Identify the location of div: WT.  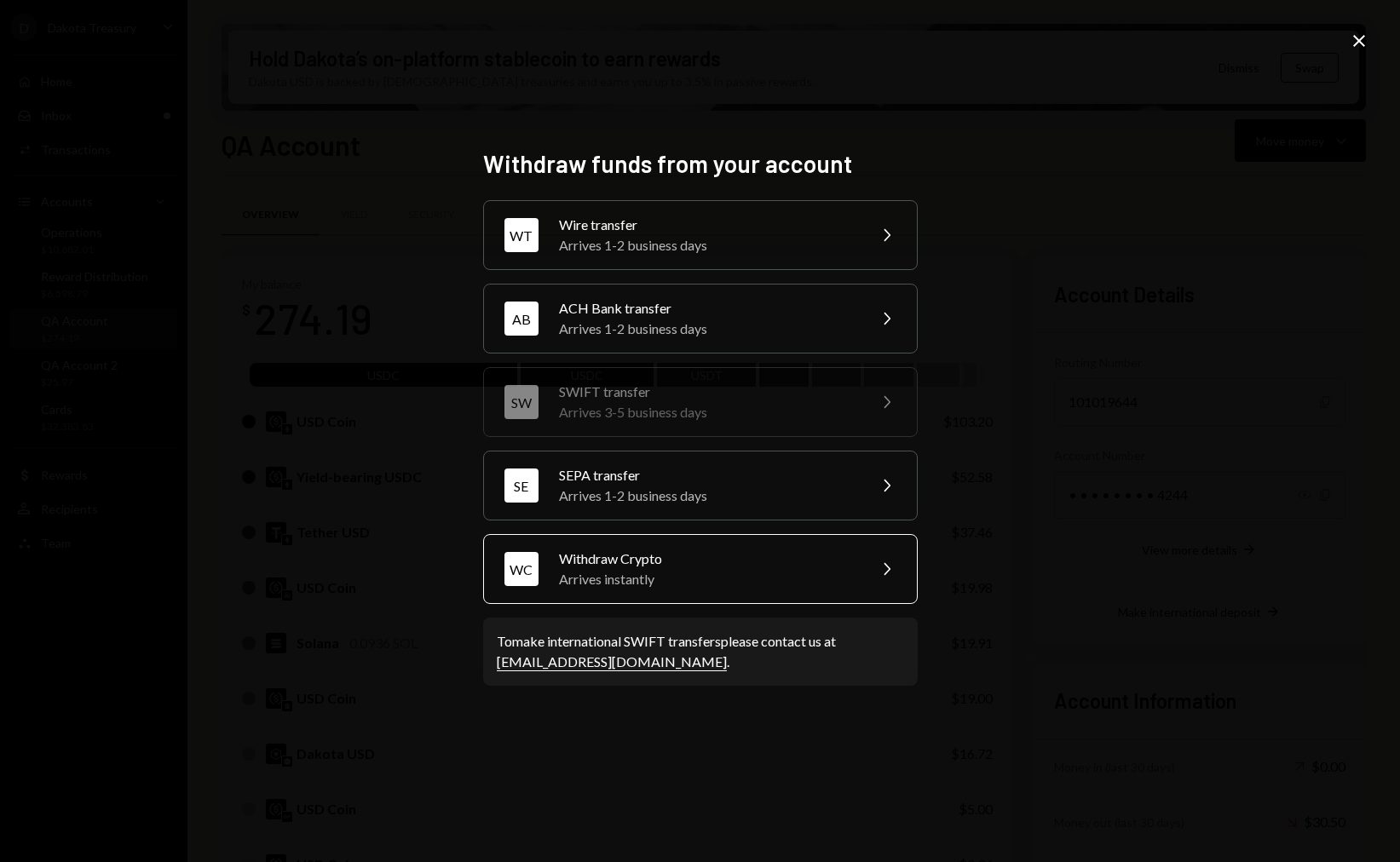
(521, 235).